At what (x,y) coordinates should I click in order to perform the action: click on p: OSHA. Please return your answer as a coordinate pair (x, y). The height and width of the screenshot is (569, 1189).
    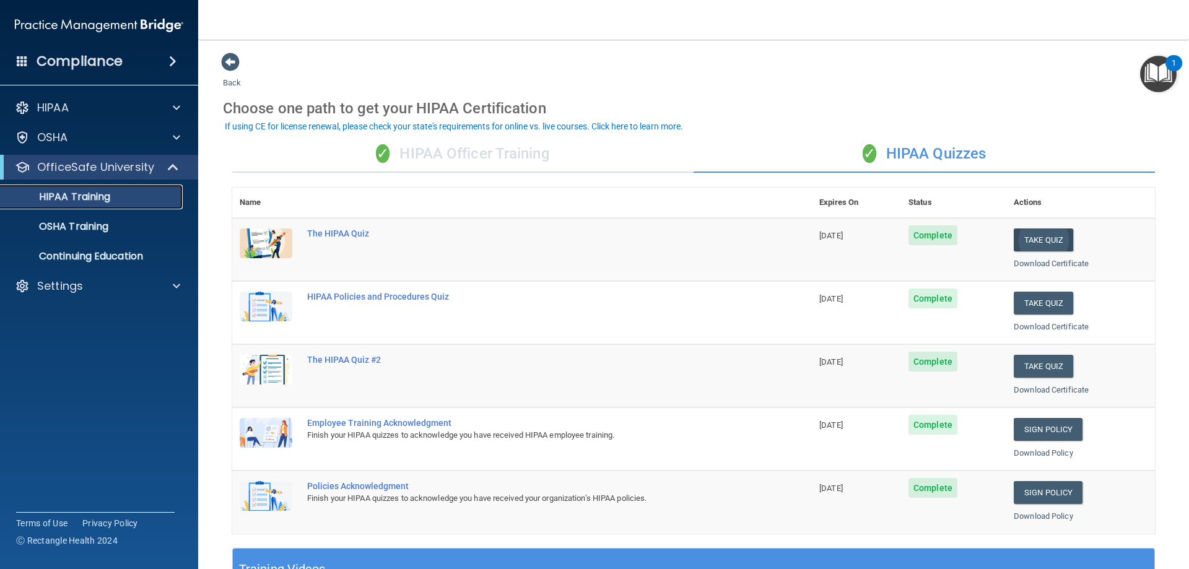
    Looking at the image, I should click on (53, 137).